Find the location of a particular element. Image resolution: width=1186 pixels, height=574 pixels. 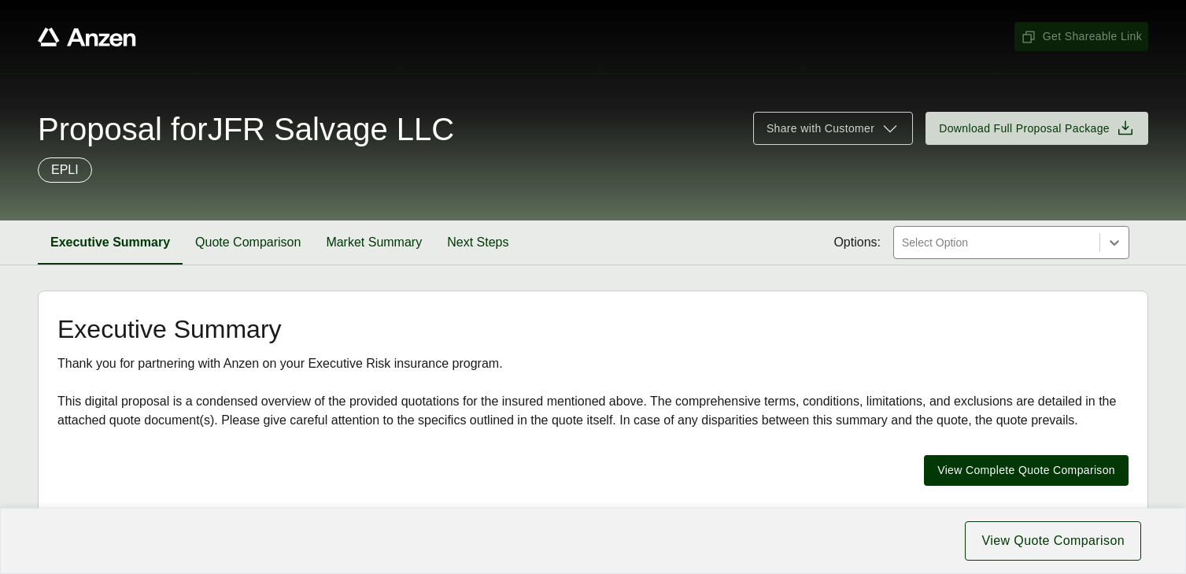

h2: Executive Summary is located at coordinates (592, 329).